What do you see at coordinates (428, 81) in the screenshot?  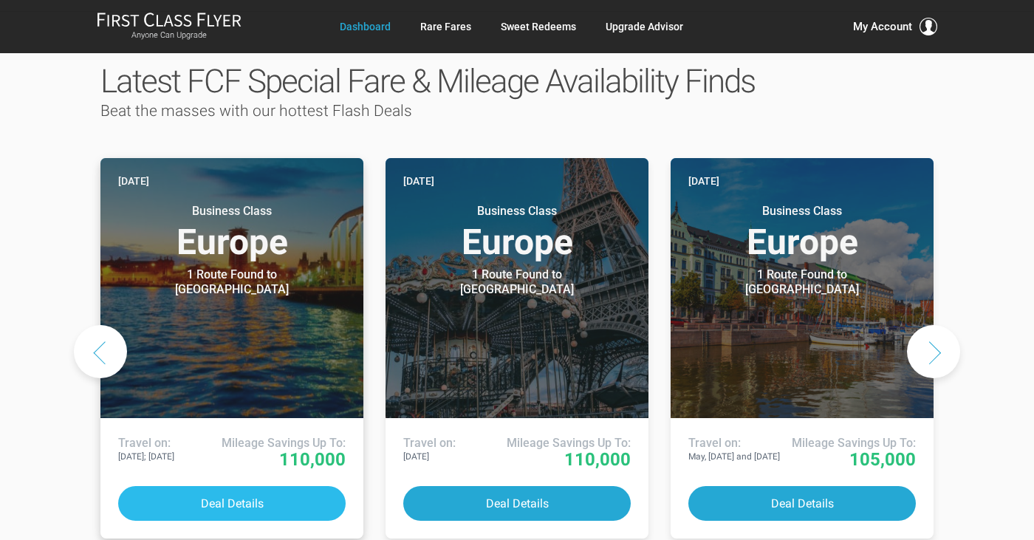 I see `span: Latest FCF Special Fare & Mileage Availability Finds` at bounding box center [428, 81].